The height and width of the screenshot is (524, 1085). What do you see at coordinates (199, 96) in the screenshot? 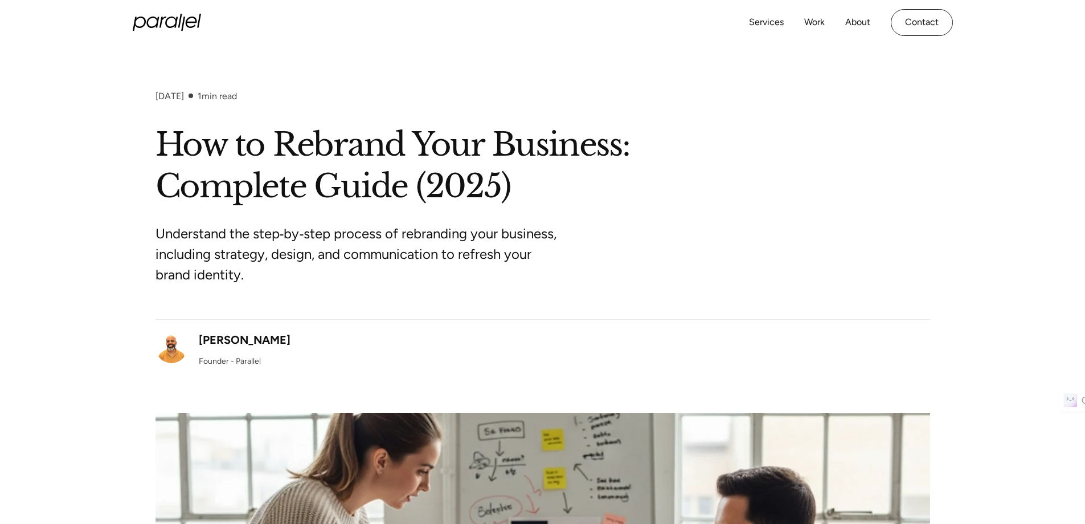
I see `span: 1` at bounding box center [199, 96].